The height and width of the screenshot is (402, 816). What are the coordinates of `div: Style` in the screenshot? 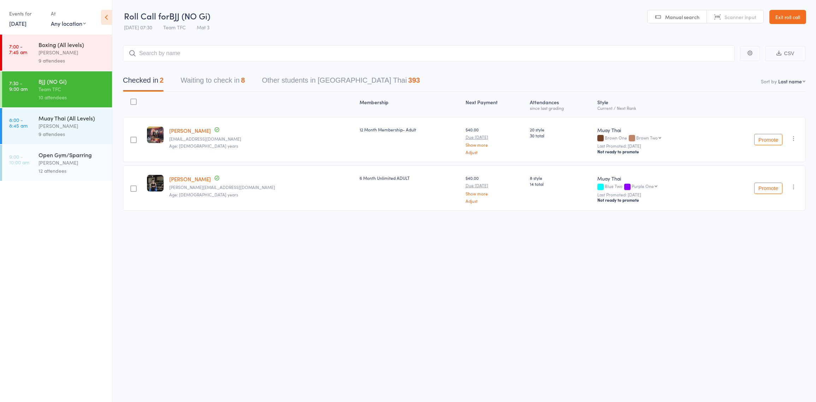 It's located at (654, 104).